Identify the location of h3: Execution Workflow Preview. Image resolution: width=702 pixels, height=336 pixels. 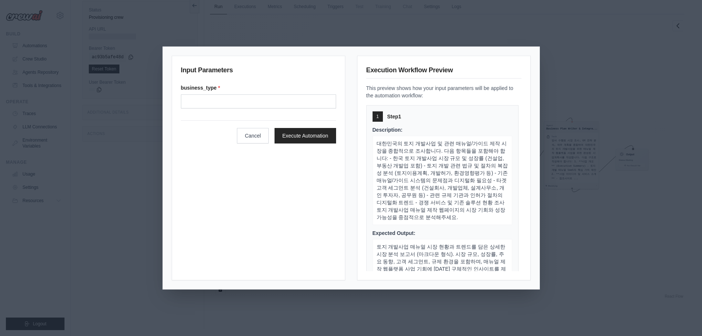
(444, 72).